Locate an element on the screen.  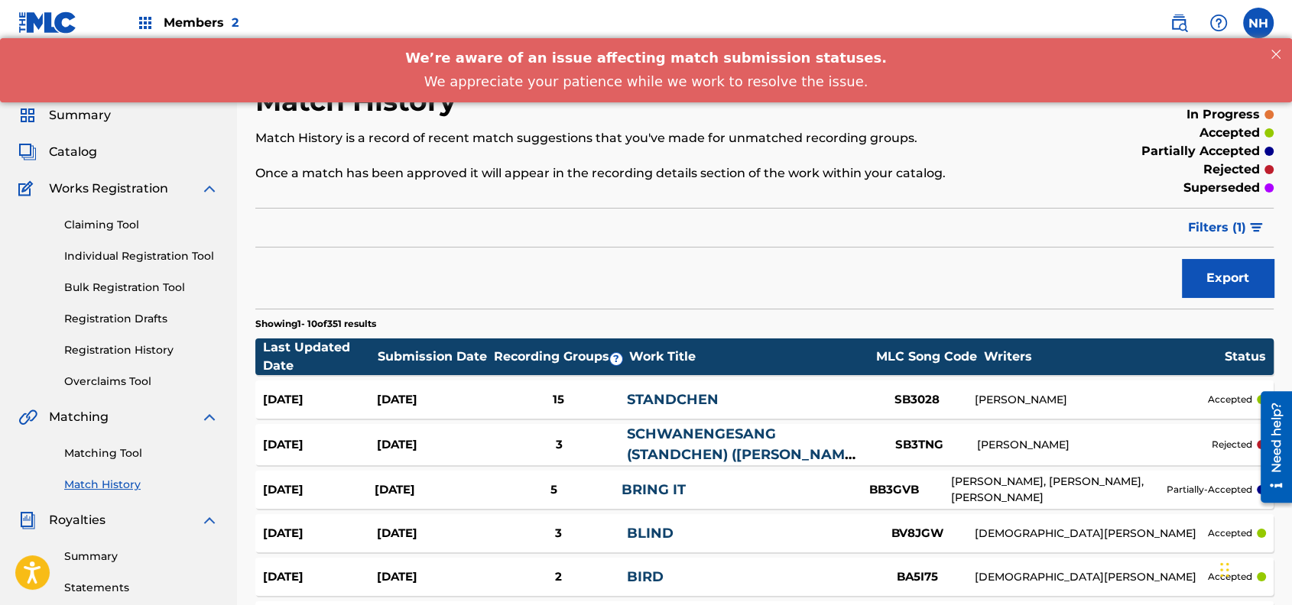
span: Works Registration is located at coordinates (109, 189).